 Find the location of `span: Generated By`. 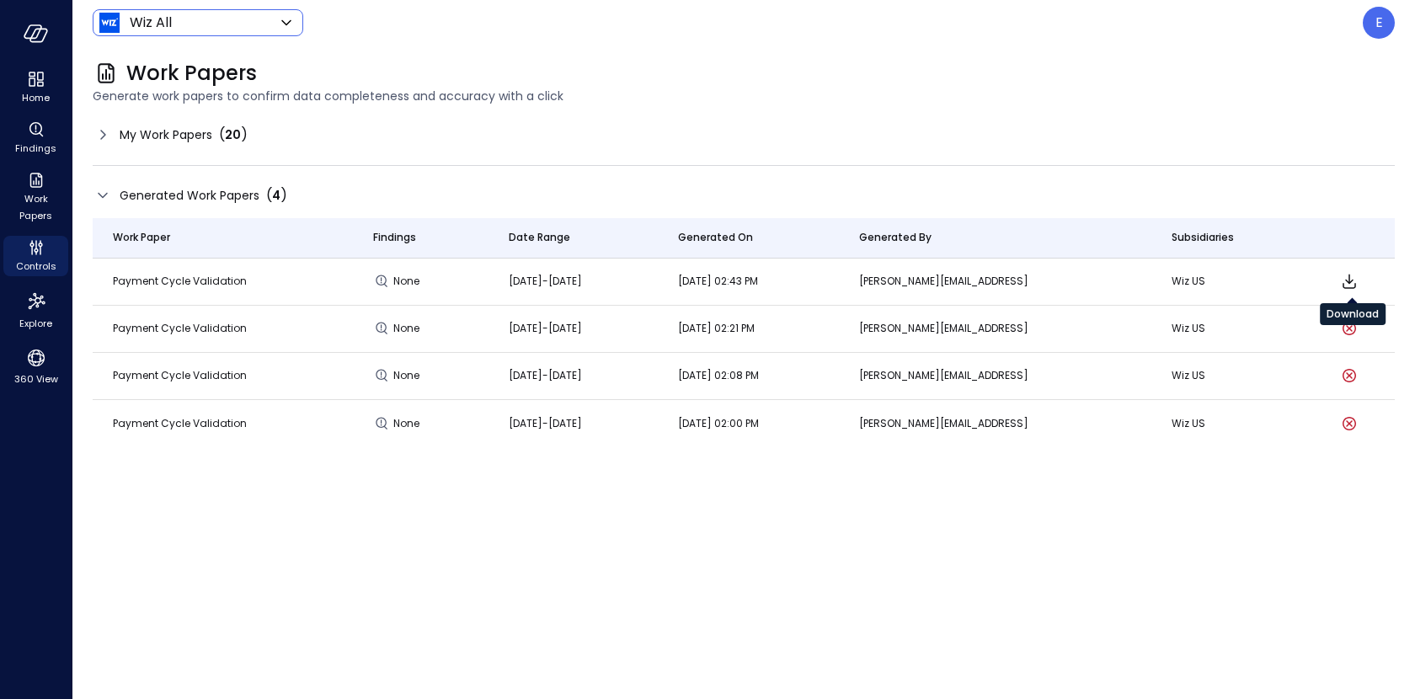

span: Generated By is located at coordinates (895, 237).